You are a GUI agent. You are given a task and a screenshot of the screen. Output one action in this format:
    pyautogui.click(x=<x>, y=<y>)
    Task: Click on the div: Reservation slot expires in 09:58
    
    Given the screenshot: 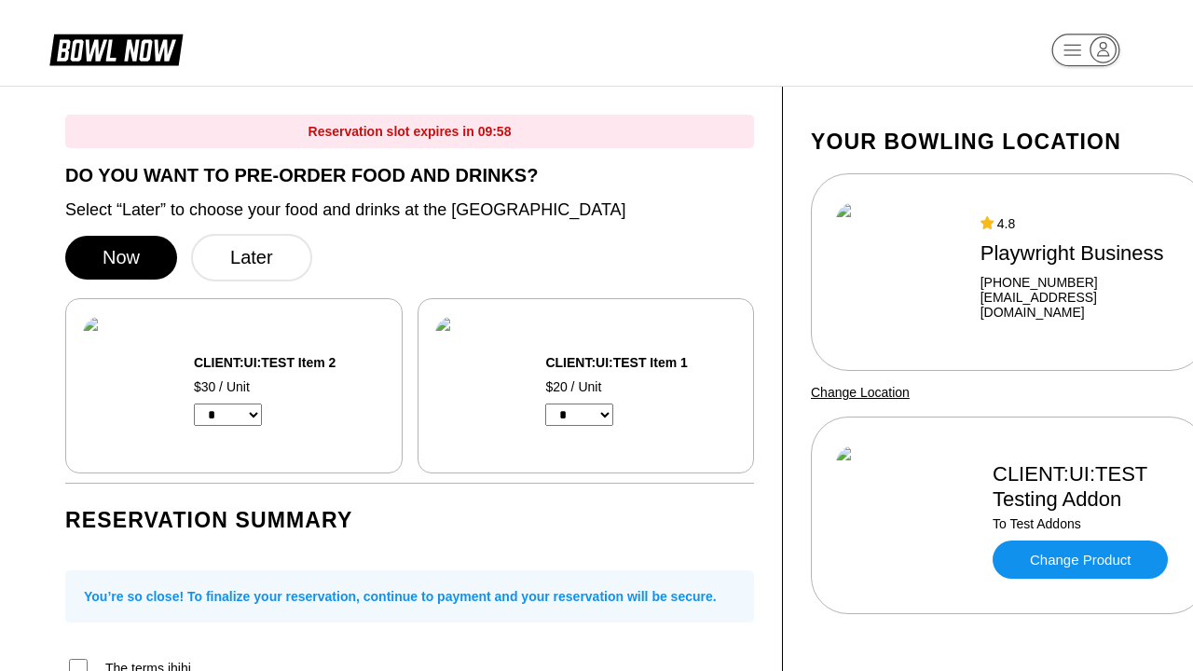 What is the action you would take?
    pyautogui.click(x=409, y=131)
    